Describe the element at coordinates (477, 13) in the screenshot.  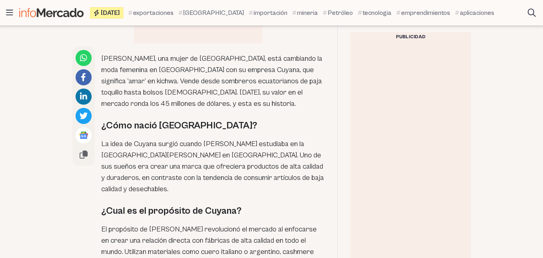
I see `span: aplicaciones` at that location.